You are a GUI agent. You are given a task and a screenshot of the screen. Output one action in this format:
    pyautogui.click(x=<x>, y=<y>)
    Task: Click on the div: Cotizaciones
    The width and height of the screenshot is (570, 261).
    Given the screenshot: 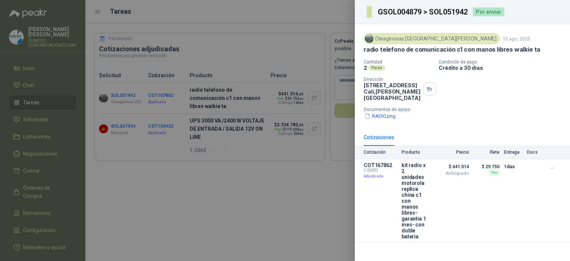 What is the action you would take?
    pyautogui.click(x=379, y=137)
    